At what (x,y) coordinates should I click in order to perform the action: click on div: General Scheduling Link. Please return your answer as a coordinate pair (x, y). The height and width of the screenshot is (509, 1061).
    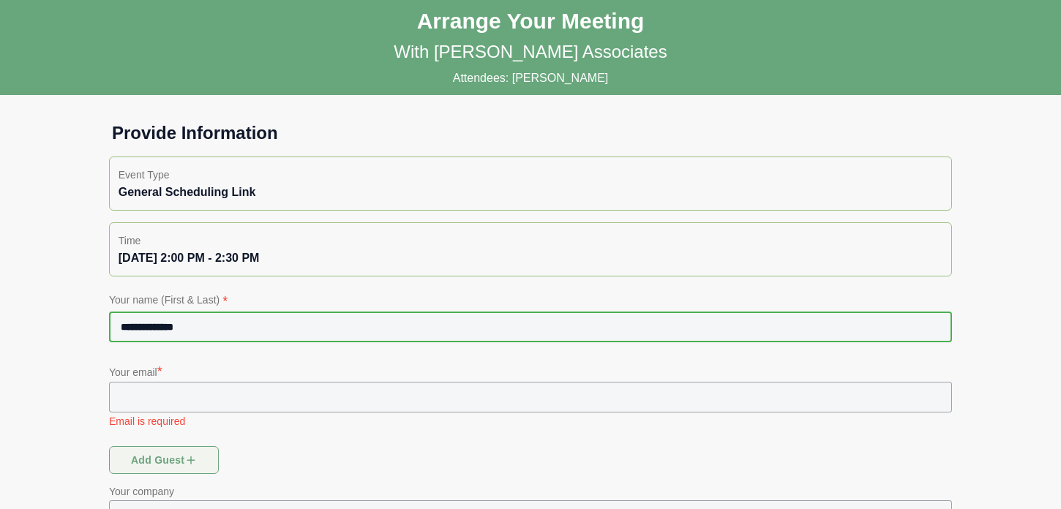
    Looking at the image, I should click on (530, 192).